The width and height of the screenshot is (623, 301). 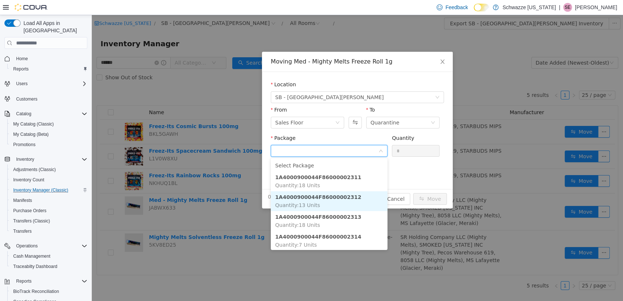 I want to click on li: 1A4000900044F86000002313, so click(x=237, y=206).